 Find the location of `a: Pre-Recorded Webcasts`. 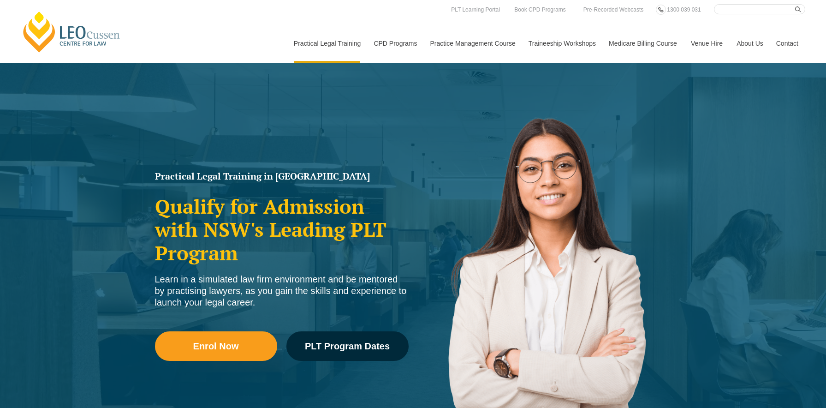

a: Pre-Recorded Webcasts is located at coordinates (613, 10).